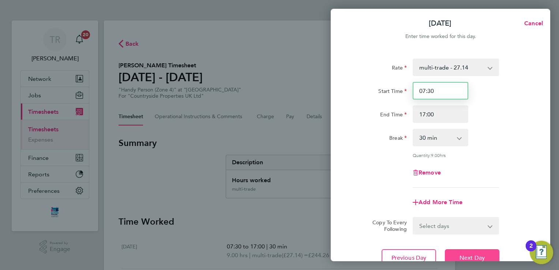 This screenshot has width=559, height=270. What do you see at coordinates (472, 258) in the screenshot?
I see `span: Next Day` at bounding box center [472, 258].